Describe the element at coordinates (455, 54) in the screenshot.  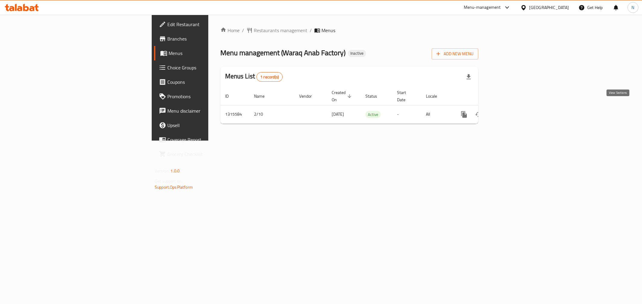
I see `button: Add New Menu` at that location.